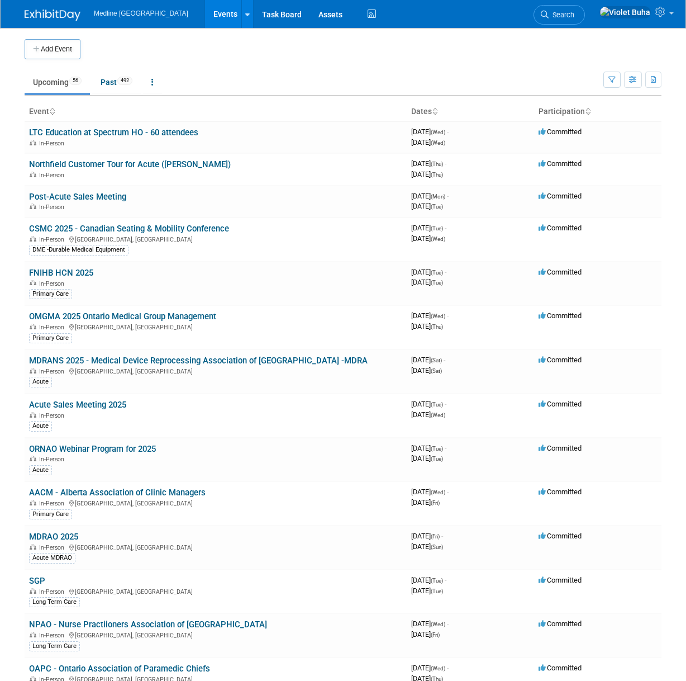 Image resolution: width=686 pixels, height=681 pixels. Describe the element at coordinates (598, 112) in the screenshot. I see `th: Participation` at that location.